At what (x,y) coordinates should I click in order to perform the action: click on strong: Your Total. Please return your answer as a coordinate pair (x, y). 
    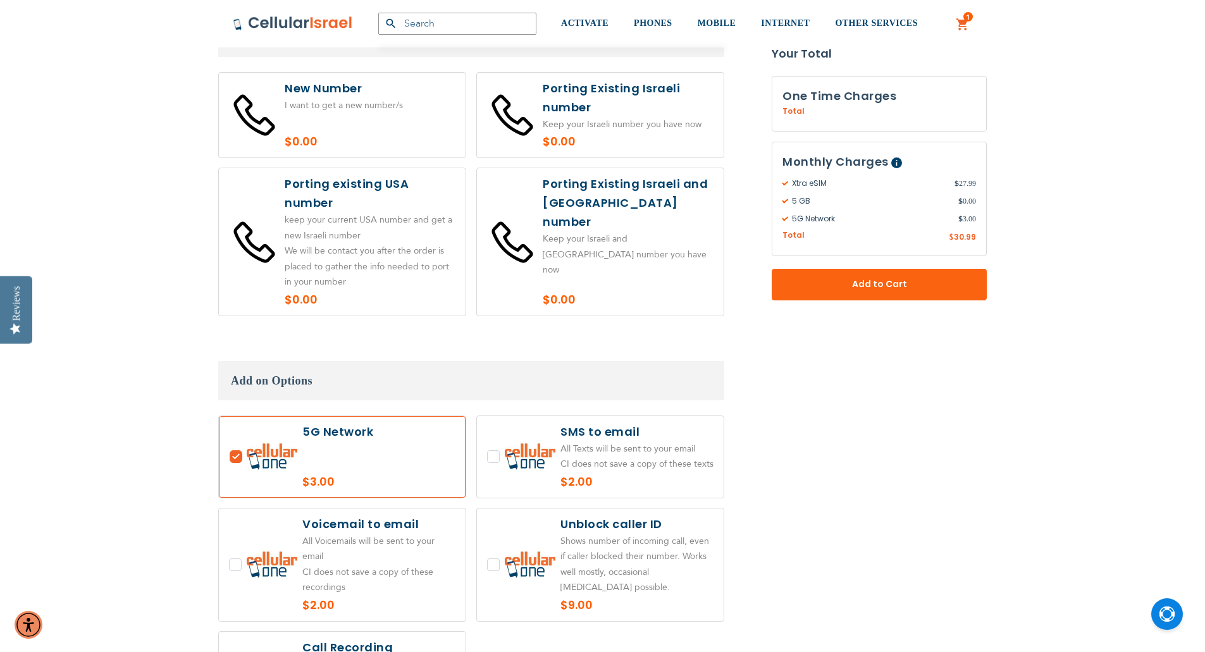
    Looking at the image, I should click on (880, 54).